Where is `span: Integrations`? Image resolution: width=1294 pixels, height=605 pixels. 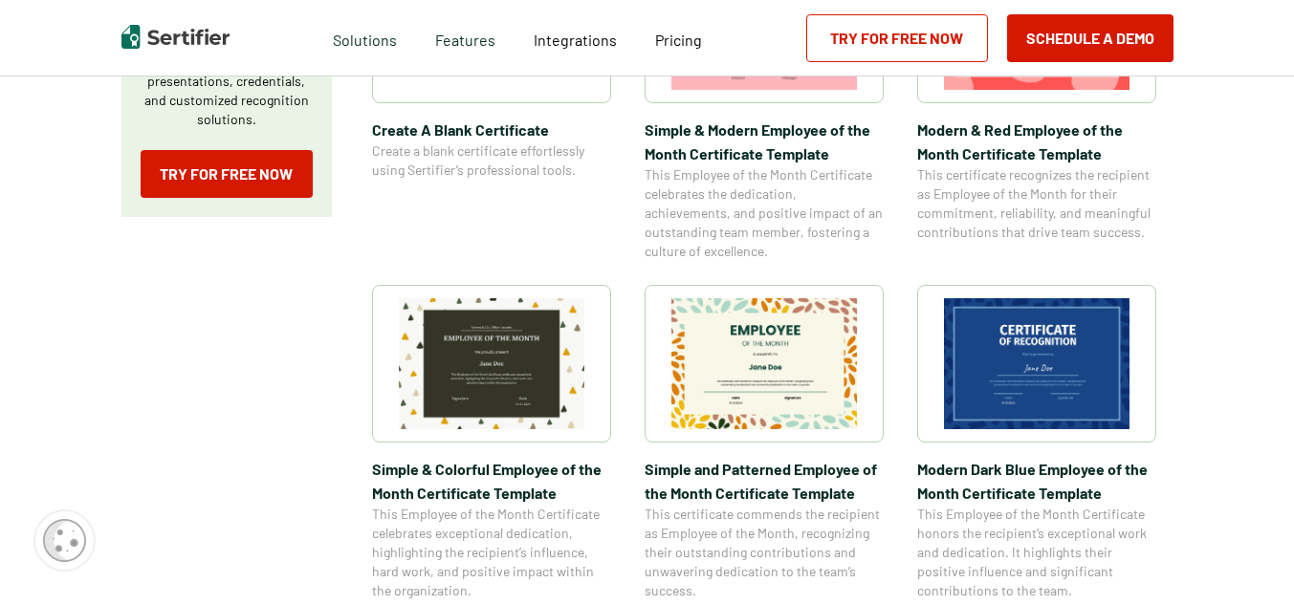 span: Integrations is located at coordinates (575, 39).